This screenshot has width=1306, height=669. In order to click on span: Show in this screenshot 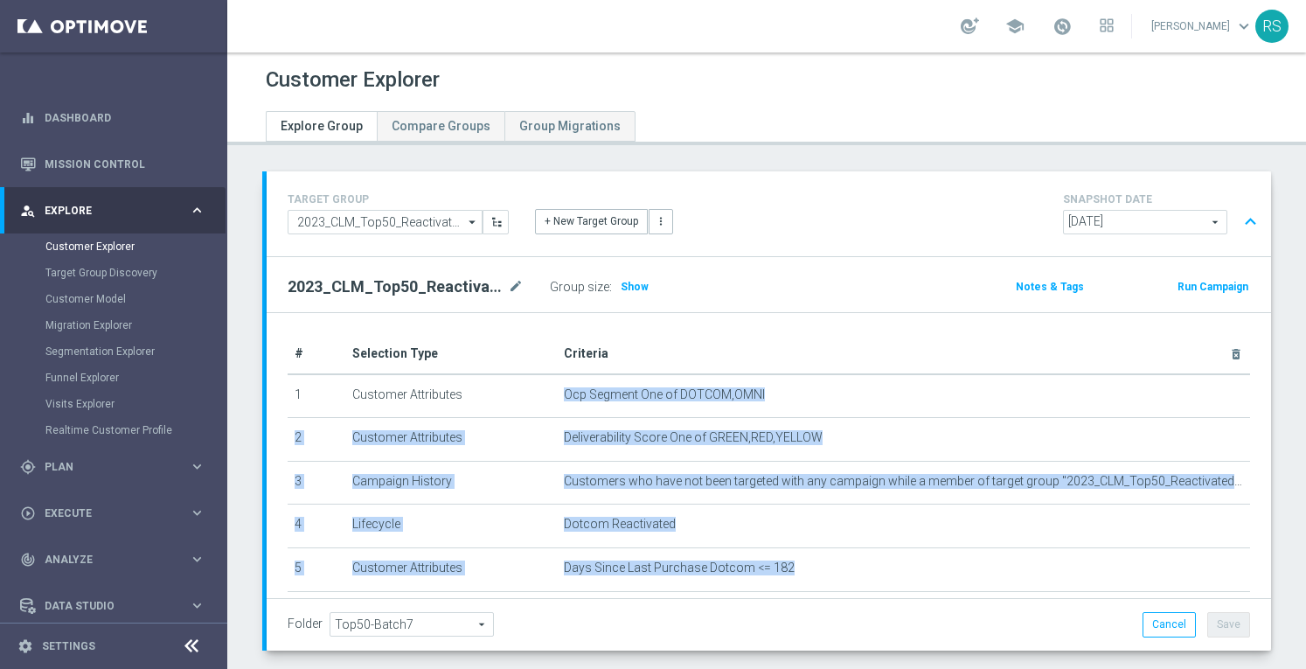, I will do `click(635, 287)`.